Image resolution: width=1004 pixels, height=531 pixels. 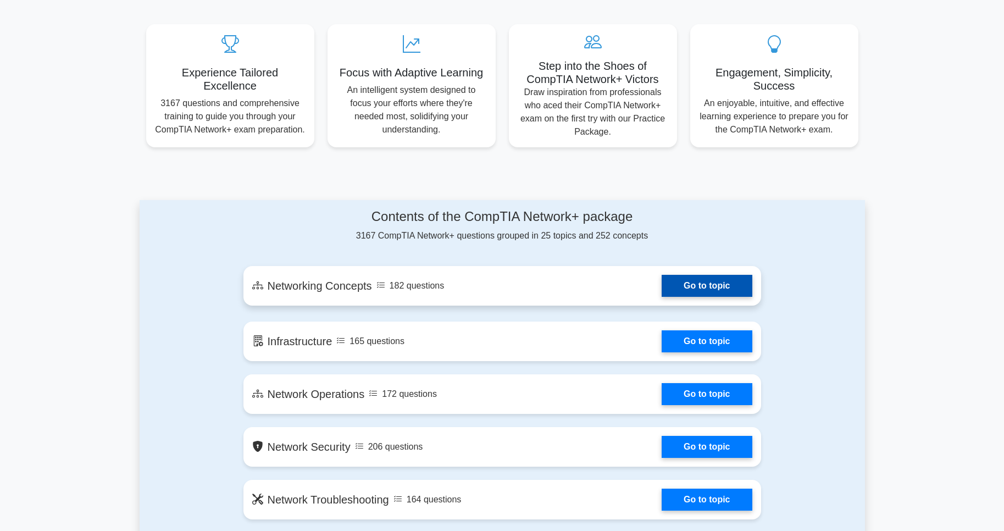 I want to click on h5: Focus with Adaptive Learning, so click(x=411, y=73).